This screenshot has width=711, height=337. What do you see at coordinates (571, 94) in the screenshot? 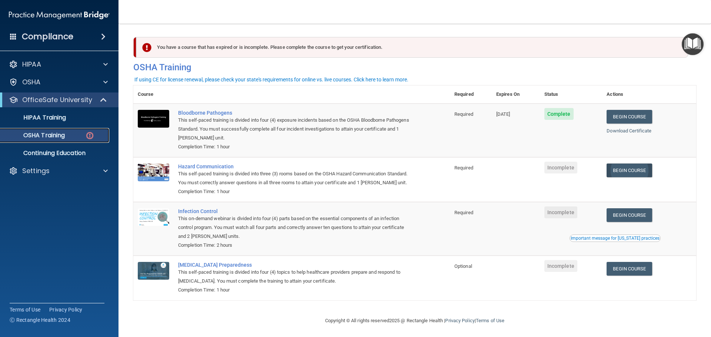
I see `th: Status` at bounding box center [571, 94].